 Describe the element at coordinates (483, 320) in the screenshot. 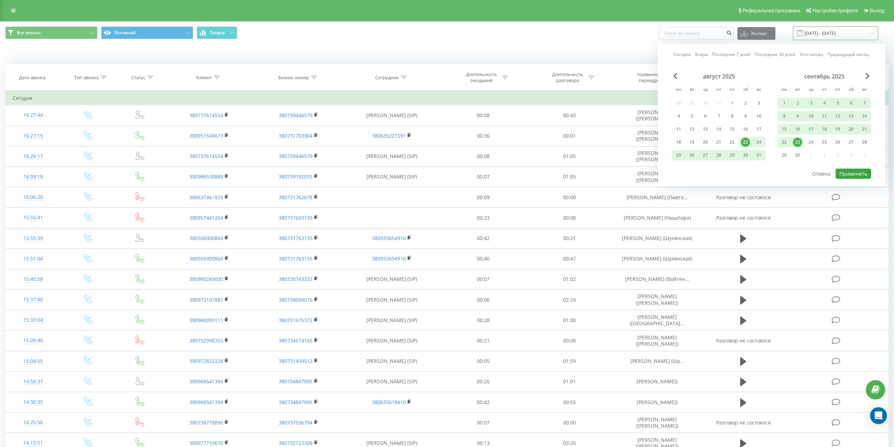

I see `td: 00:28` at that location.